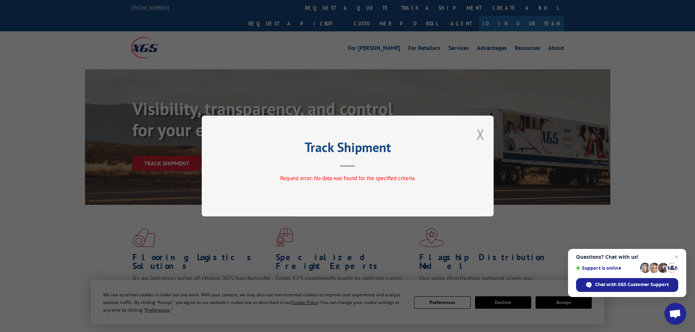 The width and height of the screenshot is (695, 332). Describe the element at coordinates (627, 257) in the screenshot. I see `span: Questions? Chat with us!` at that location.